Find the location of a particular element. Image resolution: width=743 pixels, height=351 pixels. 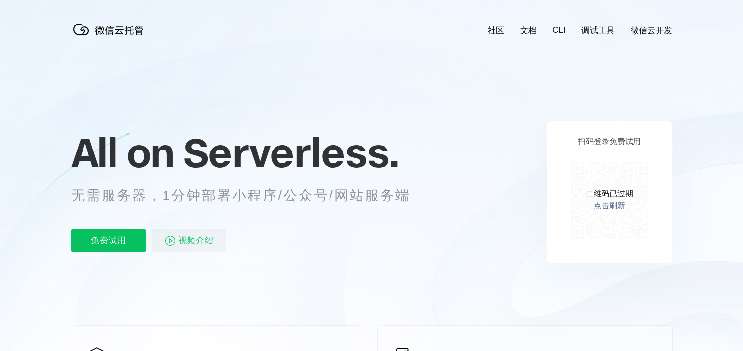

span: Serverless. is located at coordinates (291, 153).